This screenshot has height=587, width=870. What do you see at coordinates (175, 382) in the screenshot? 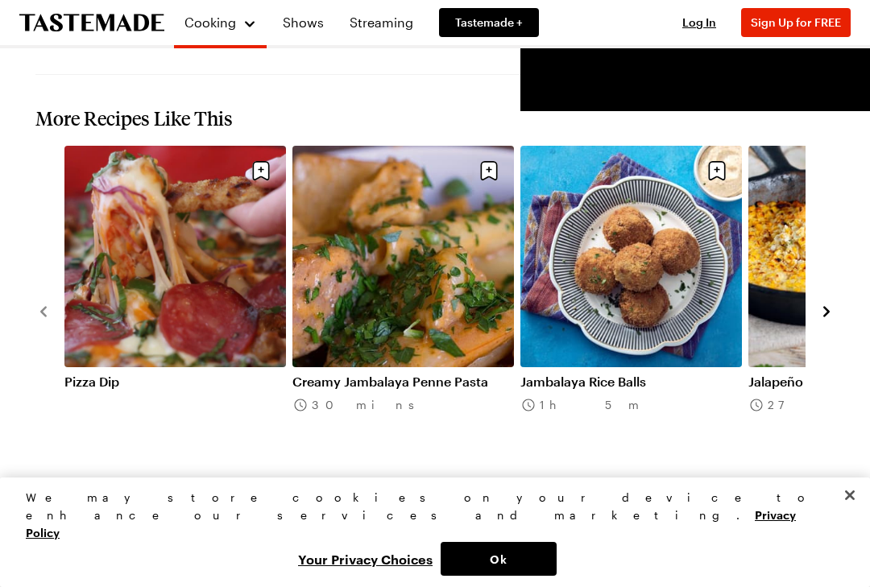
I see `a: Pizza Dip` at bounding box center [175, 382].